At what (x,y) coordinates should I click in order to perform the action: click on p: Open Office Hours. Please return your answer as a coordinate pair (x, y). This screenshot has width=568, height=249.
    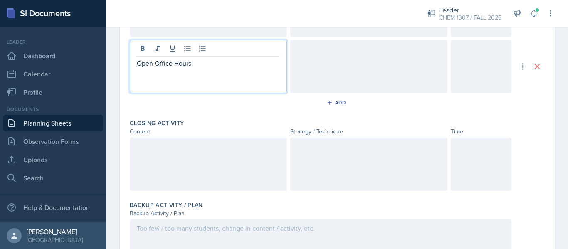
    Looking at the image, I should click on (208, 63).